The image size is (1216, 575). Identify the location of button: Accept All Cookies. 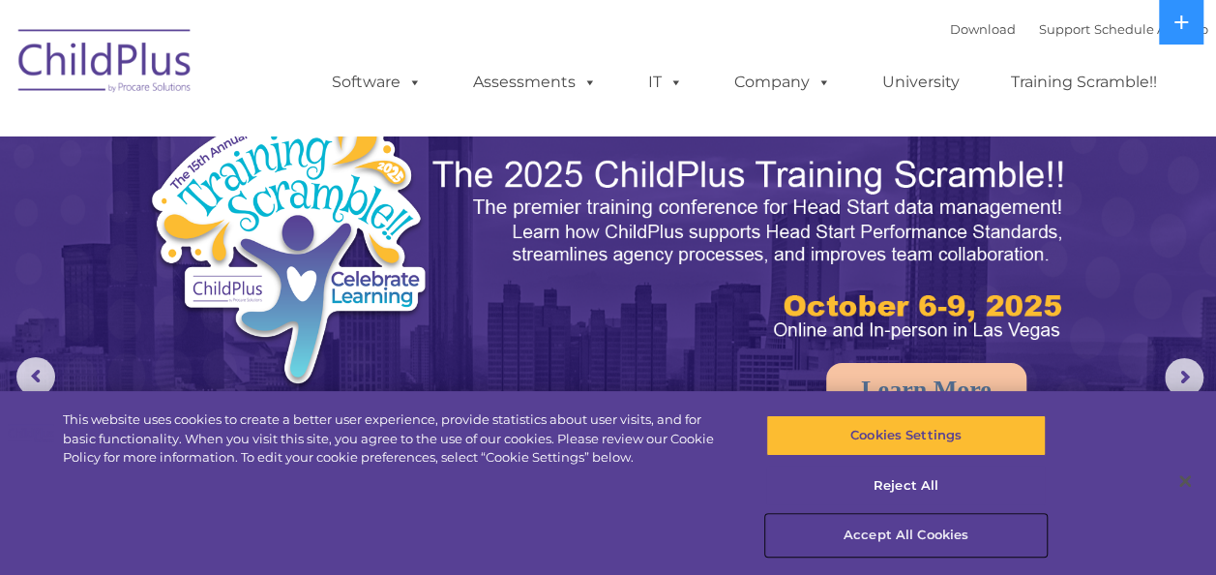
(906, 535).